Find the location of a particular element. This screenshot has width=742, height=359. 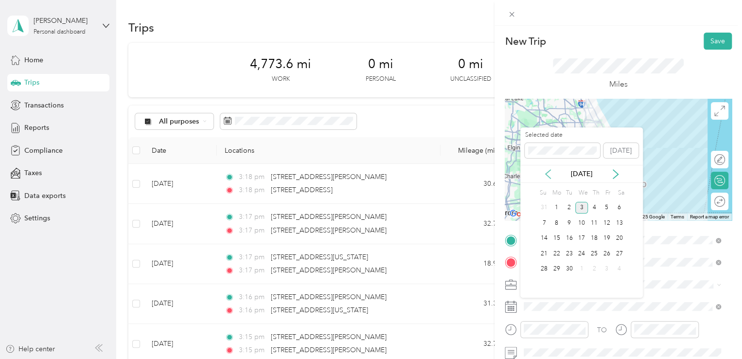

div: 24 is located at coordinates (581, 253).